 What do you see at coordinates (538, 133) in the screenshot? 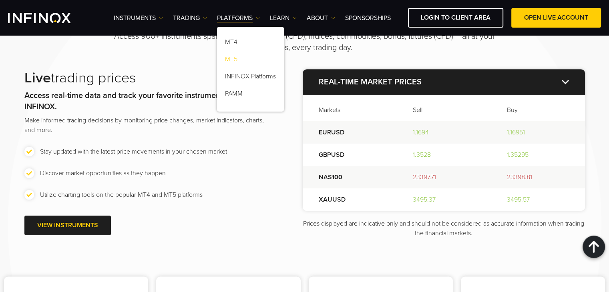
I see `td: 1.16951` at bounding box center [538, 133].